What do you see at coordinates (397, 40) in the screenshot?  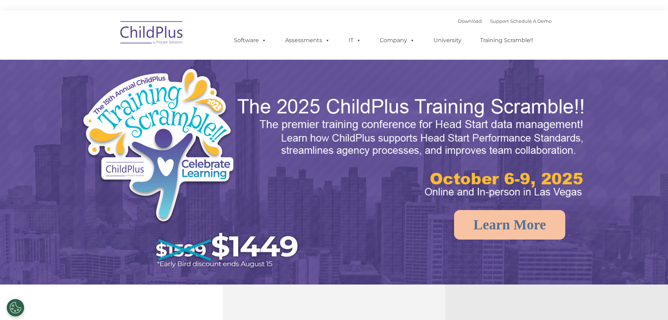 I see `a: Company` at bounding box center [397, 40].